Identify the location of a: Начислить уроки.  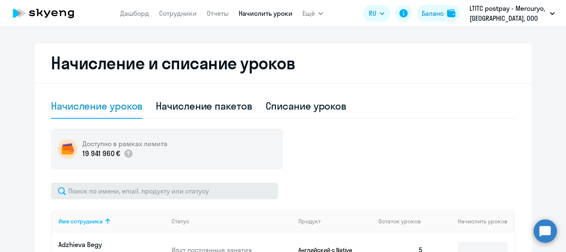
(266, 13).